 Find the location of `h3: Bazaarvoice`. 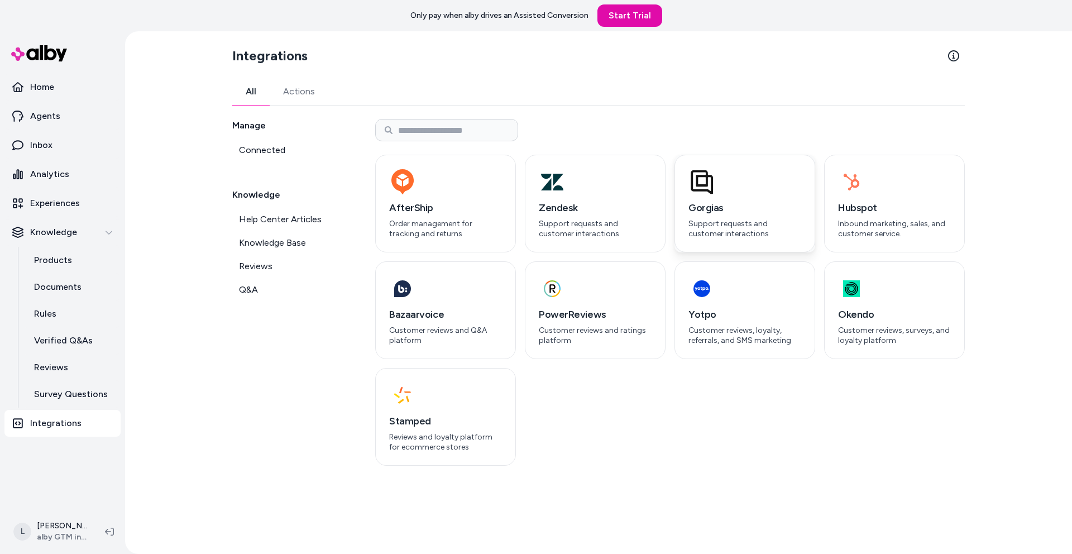

h3: Bazaarvoice is located at coordinates (445, 314).